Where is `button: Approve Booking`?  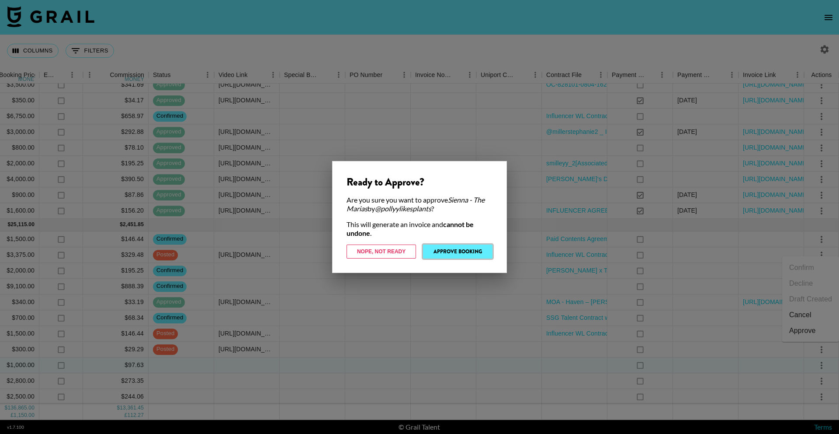 button: Approve Booking is located at coordinates (458, 251).